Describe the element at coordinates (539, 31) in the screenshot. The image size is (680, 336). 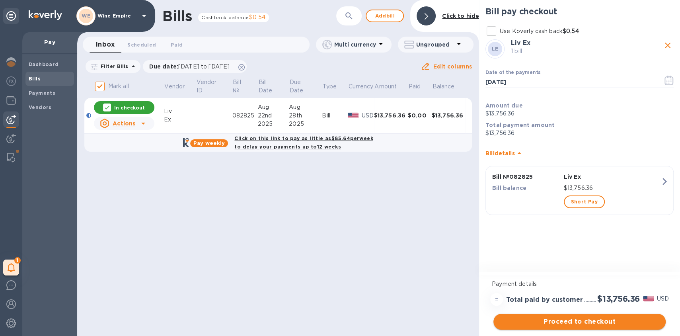
I see `p: Use Koverly cash back` at that location.